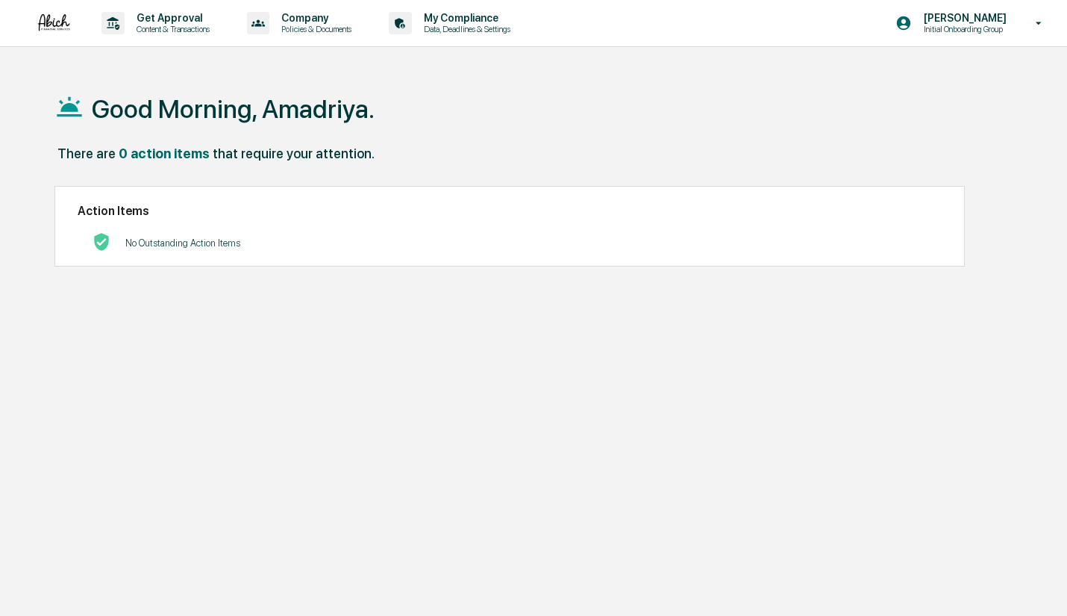  Describe the element at coordinates (510, 210) in the screenshot. I see `h2: Action Items` at that location.